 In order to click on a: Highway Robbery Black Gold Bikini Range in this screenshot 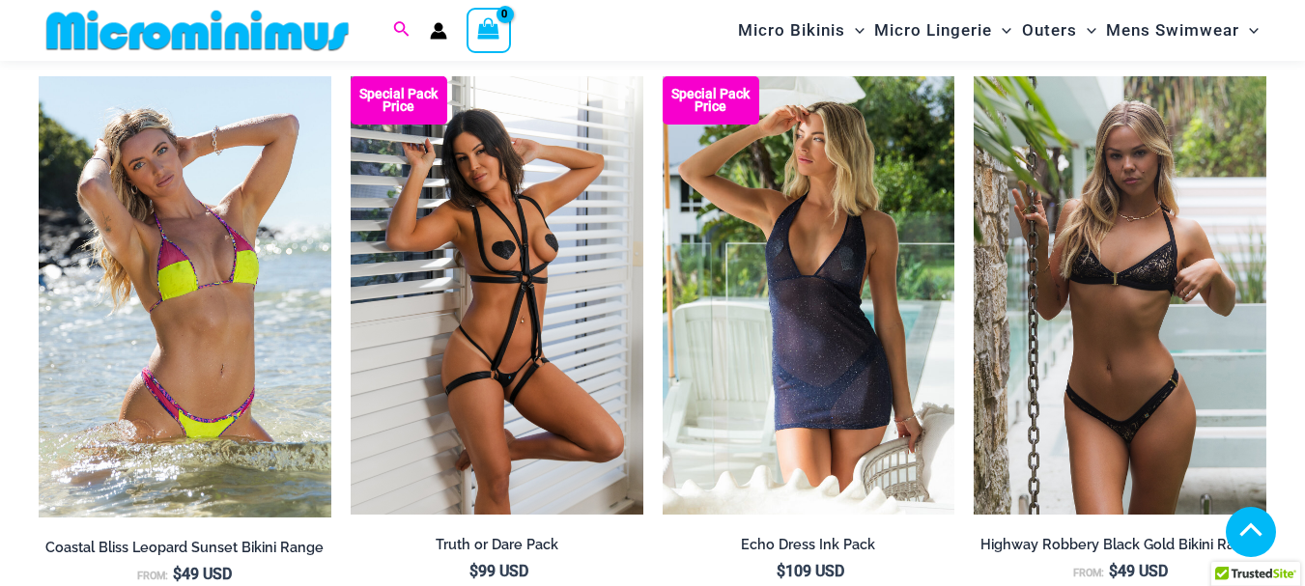, I will do `click(1120, 549)`.